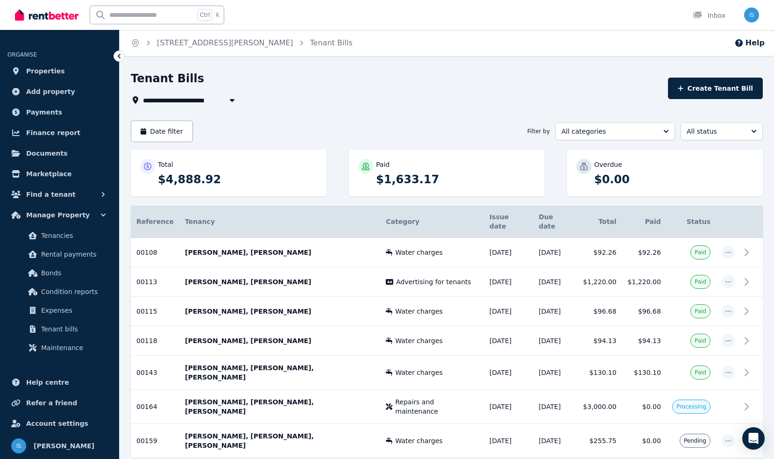 The image size is (774, 459). What do you see at coordinates (72, 329) in the screenshot?
I see `span: Tenant bills` at bounding box center [72, 329].